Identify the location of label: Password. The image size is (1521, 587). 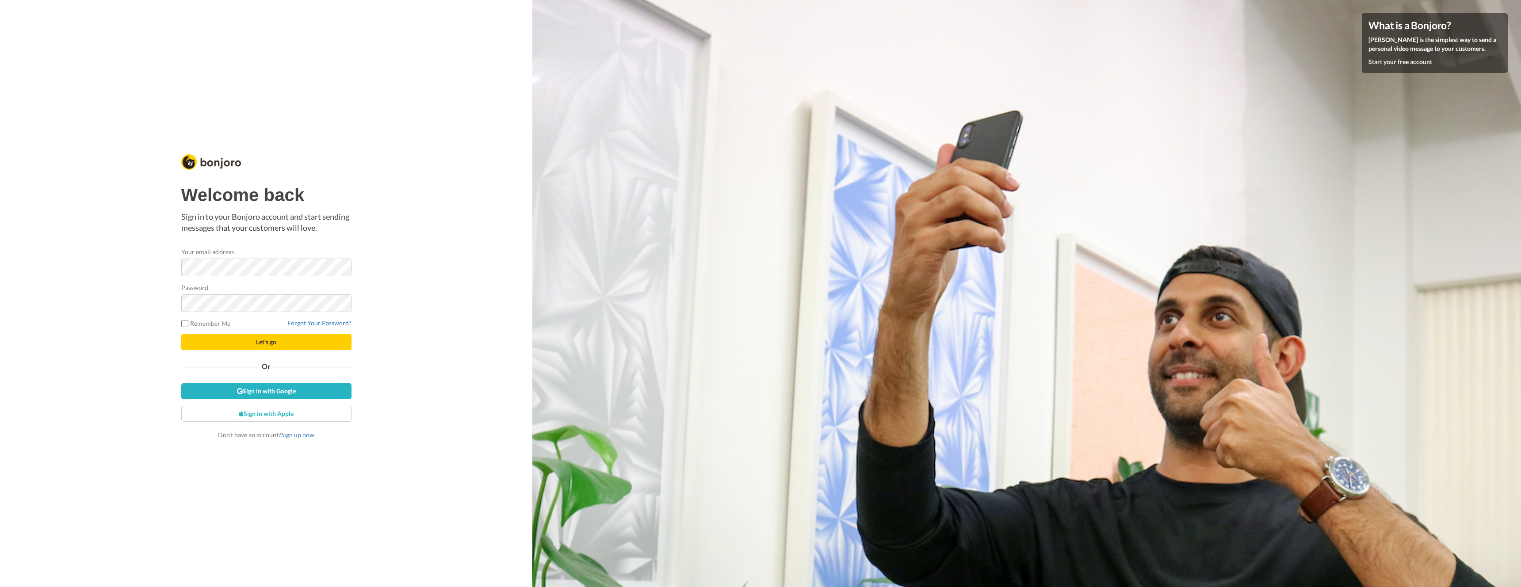
(195, 287).